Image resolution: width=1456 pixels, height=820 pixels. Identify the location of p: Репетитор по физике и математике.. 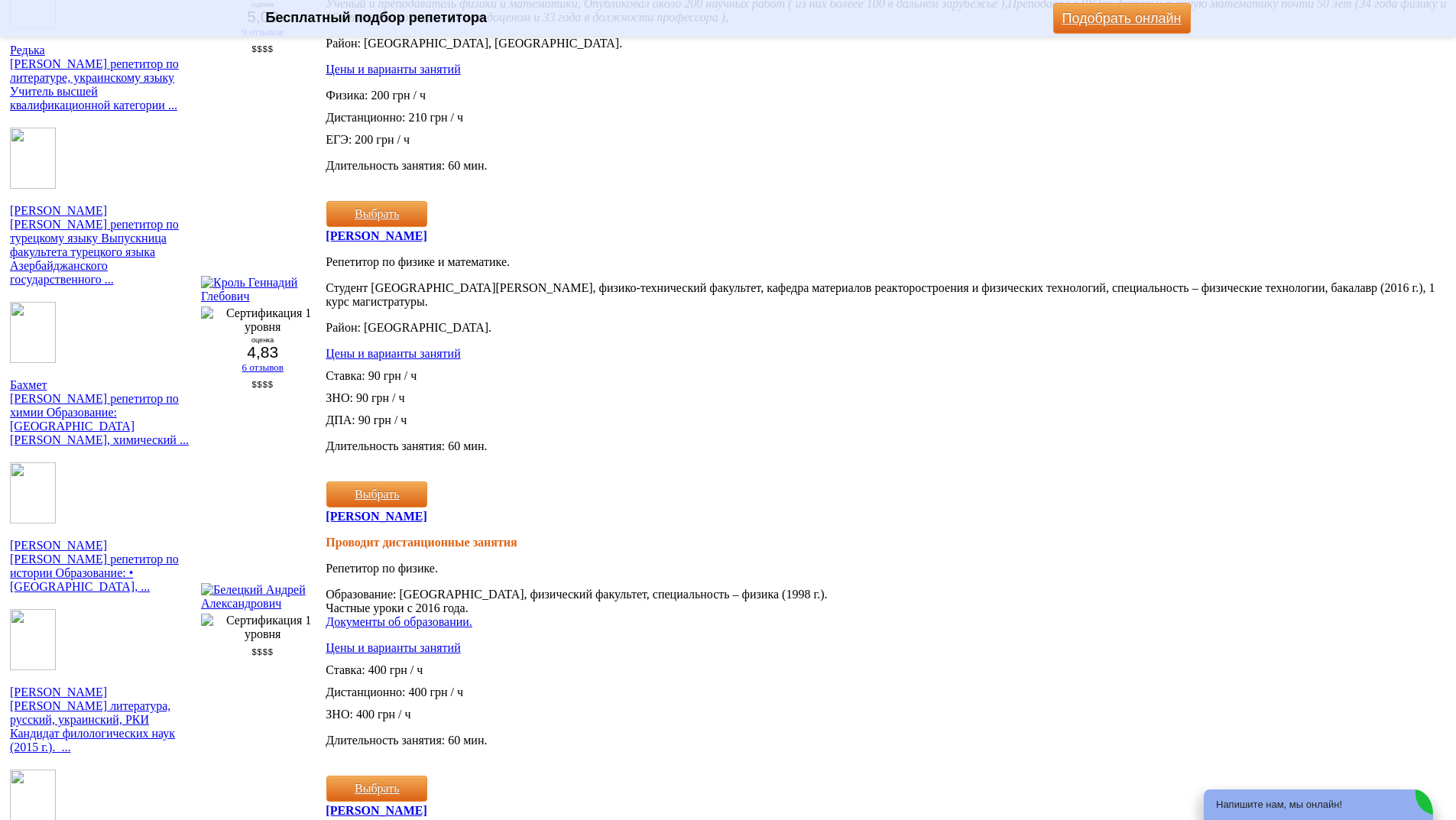
(887, 262).